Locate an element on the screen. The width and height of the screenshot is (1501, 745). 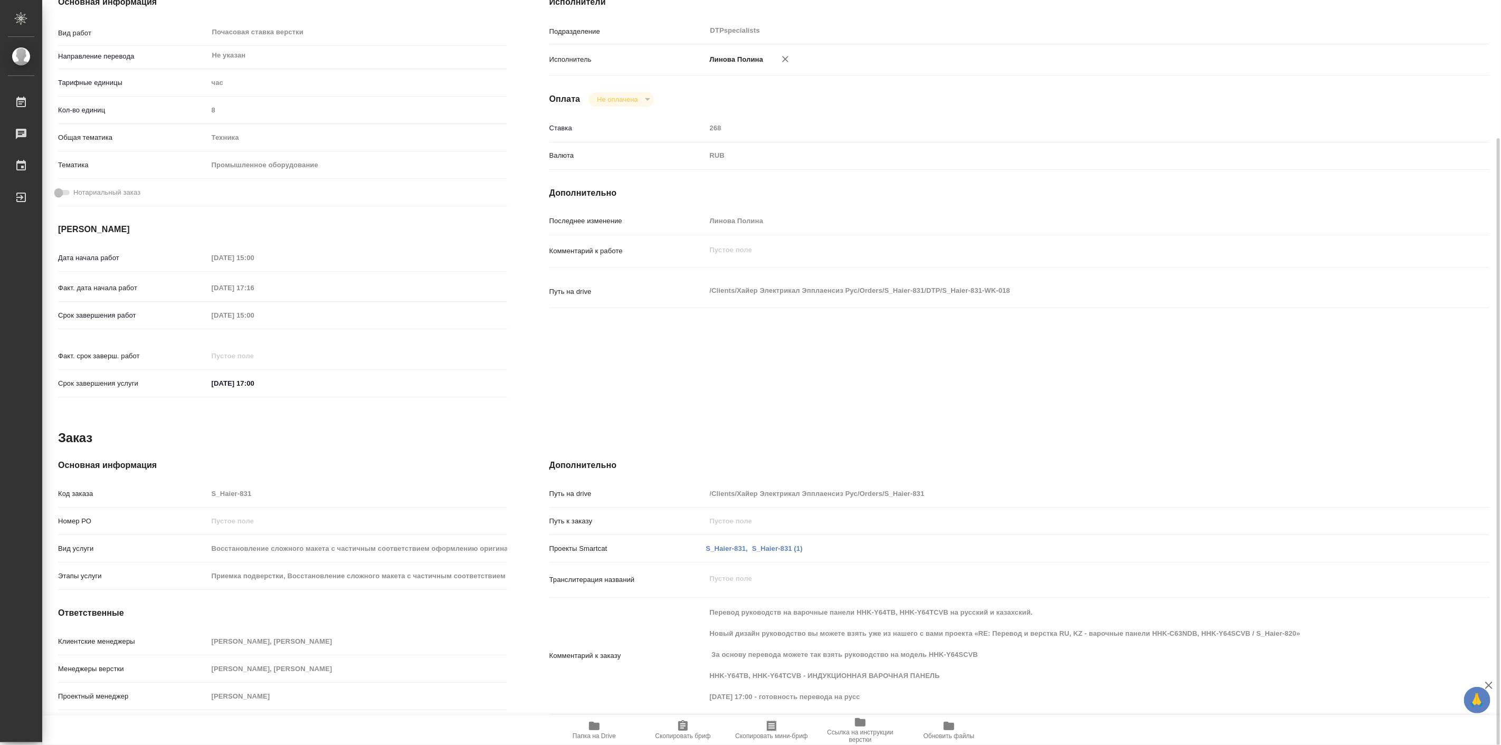
p: Этапы услуги is located at coordinates (133, 576).